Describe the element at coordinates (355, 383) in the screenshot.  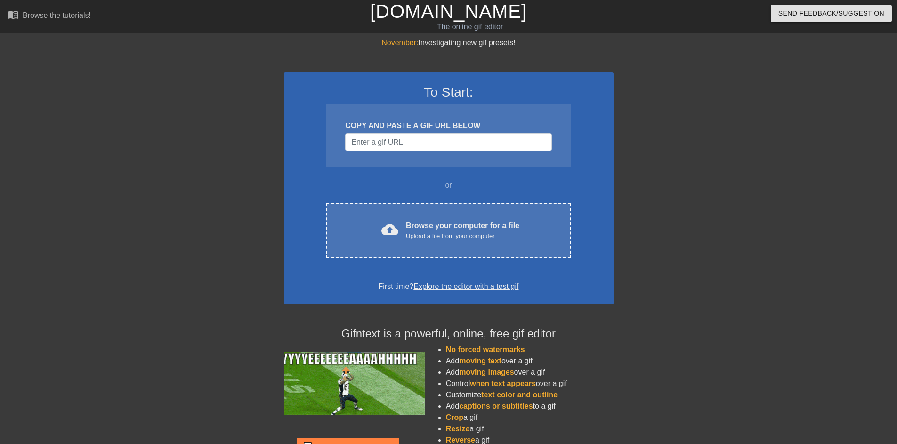
I see `img: football_small.gif` at that location.